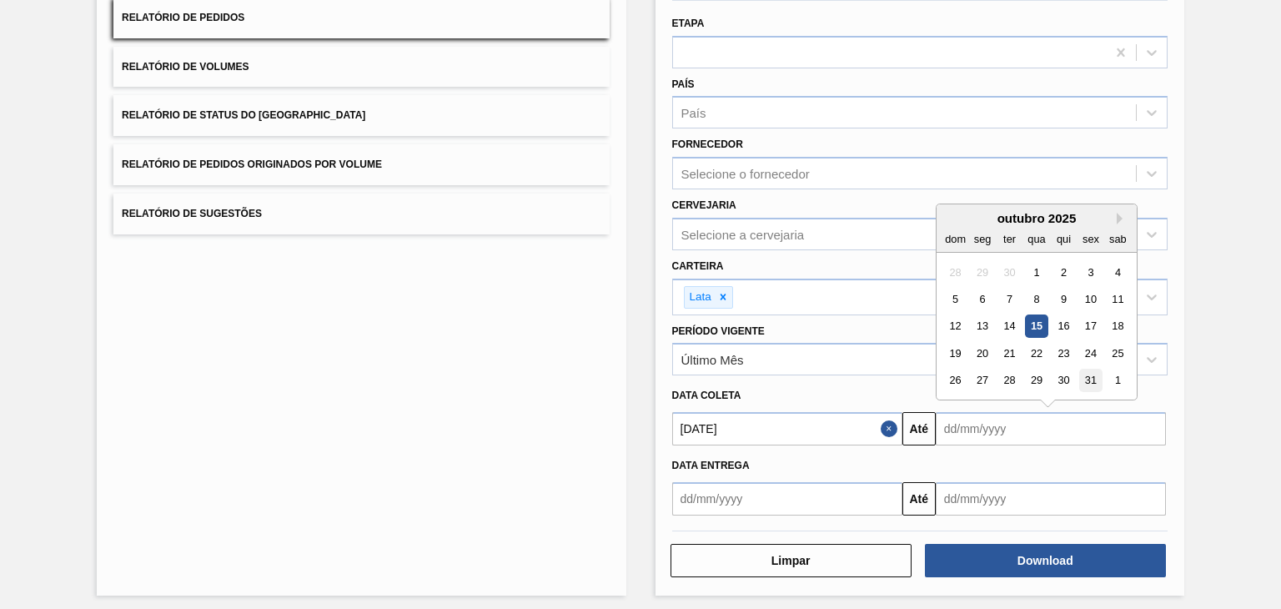 This screenshot has height=609, width=1281. I want to click on div: Choose sexta-feira, 3 de outubro de 2025, so click(1090, 272).